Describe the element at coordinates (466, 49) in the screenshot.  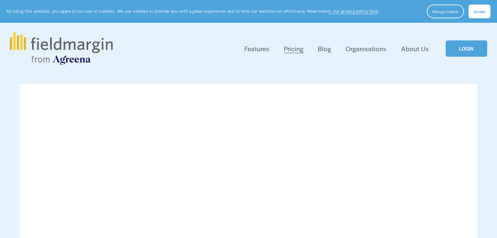
I see `a: LOGIN` at that location.